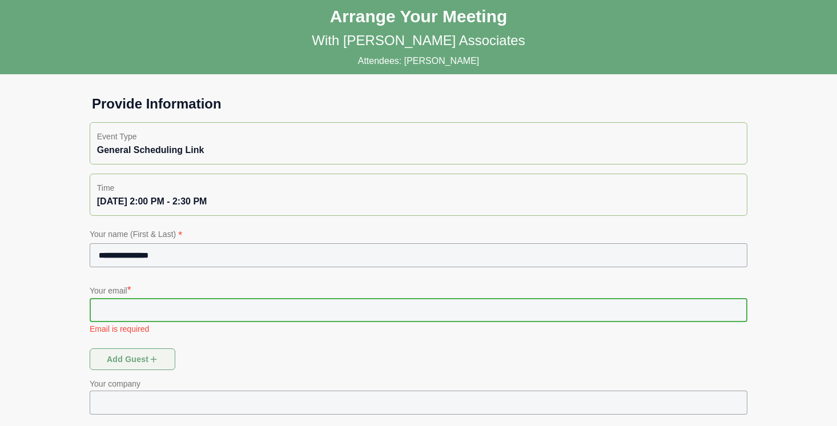 This screenshot has height=426, width=837. Describe the element at coordinates (419, 150) in the screenshot. I see `div: General Scheduling Link` at that location.